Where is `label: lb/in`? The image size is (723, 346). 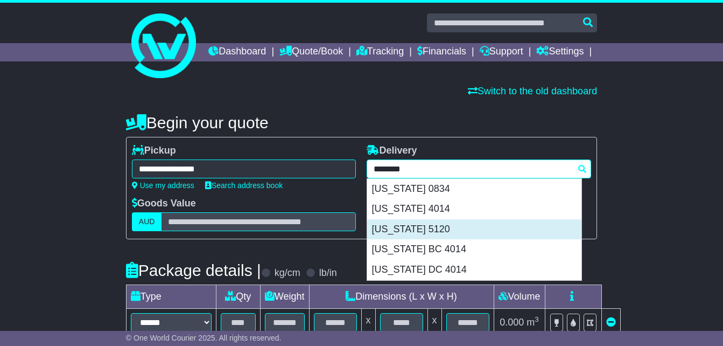 label: lb/in is located at coordinates (328, 273).